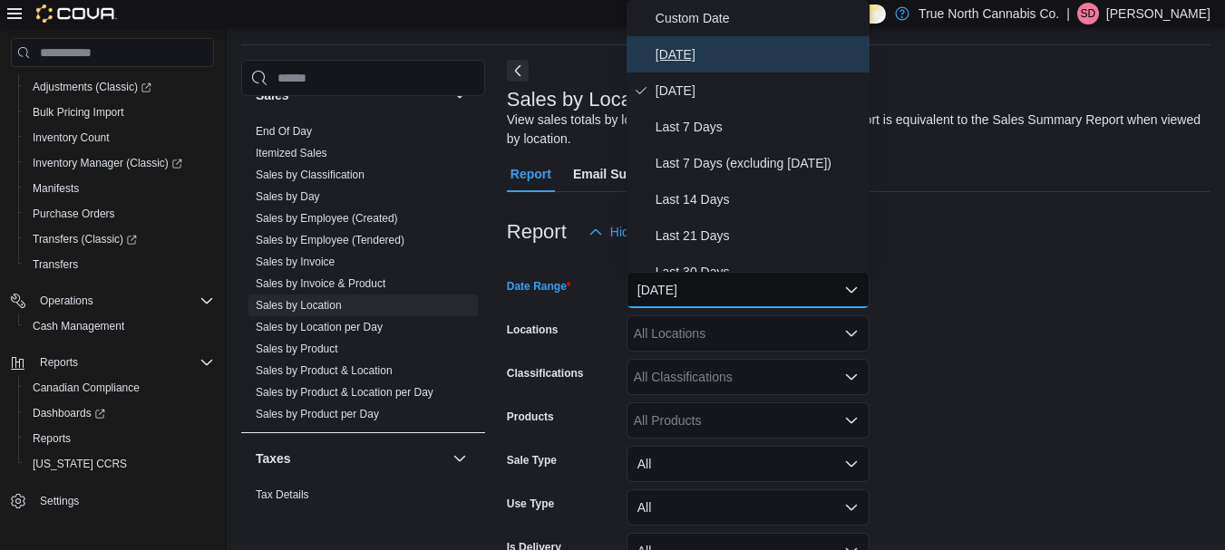 This screenshot has width=1225, height=550. I want to click on span: Sales by Location per Day, so click(319, 327).